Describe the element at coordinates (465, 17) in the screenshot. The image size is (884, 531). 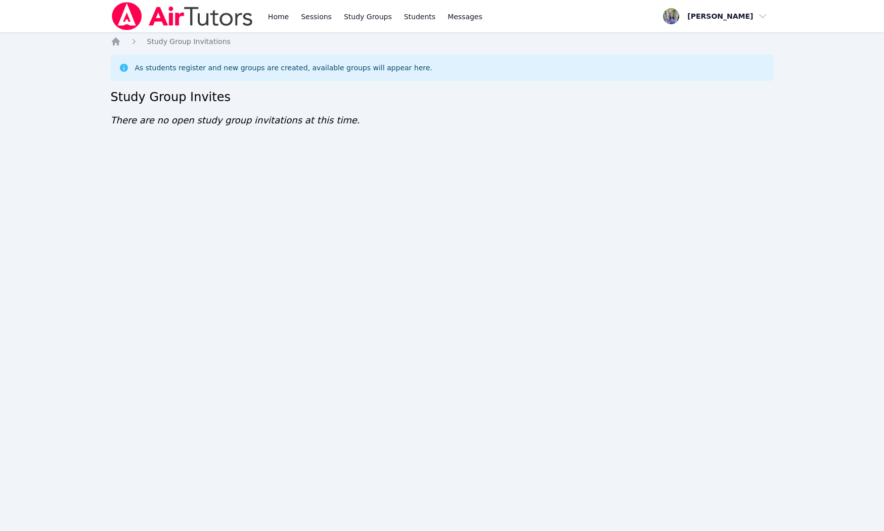
I see `span: Messages` at that location.